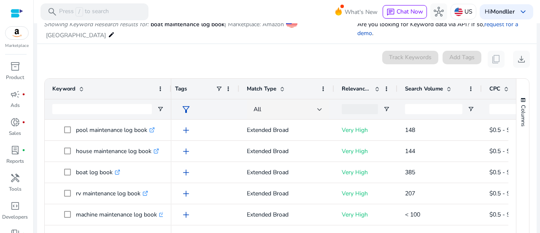  What do you see at coordinates (117, 151) in the screenshot?
I see `p: house maintenance log book` at bounding box center [117, 151].